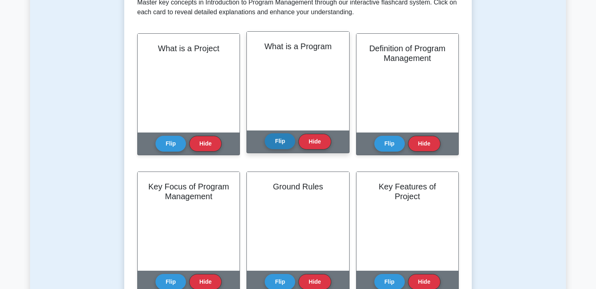 This screenshot has width=596, height=289. What do you see at coordinates (298, 46) in the screenshot?
I see `h2: What is a Program` at bounding box center [298, 46].